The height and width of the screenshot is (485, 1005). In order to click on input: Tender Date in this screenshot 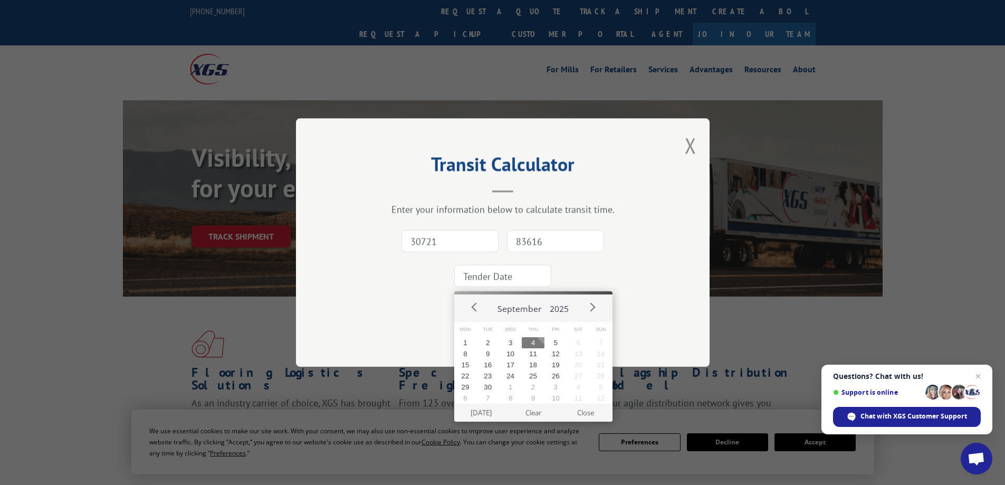, I will do `click(503, 276)`.